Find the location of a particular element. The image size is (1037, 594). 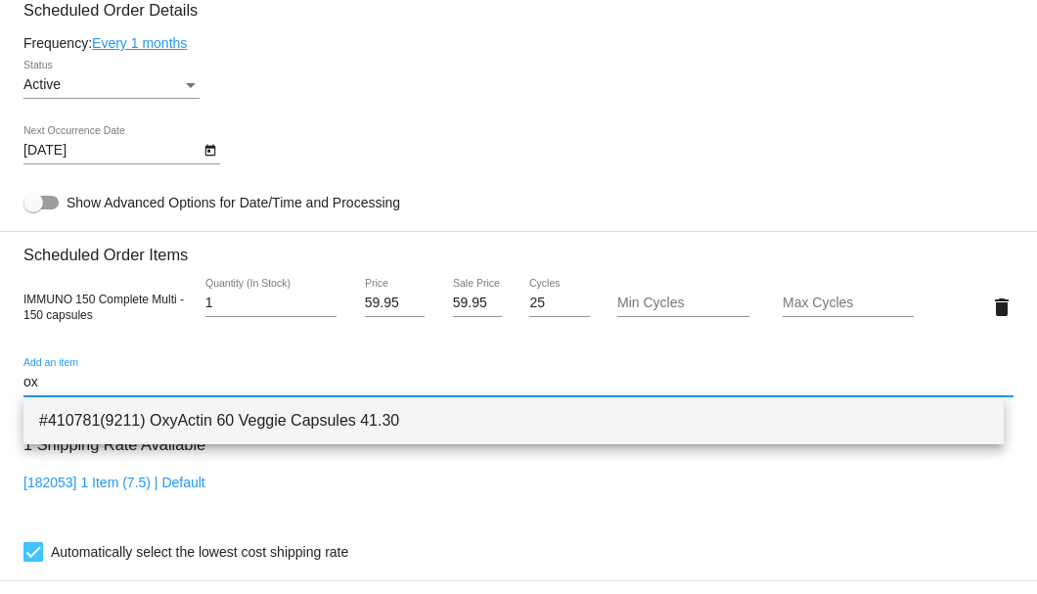

span: Show Advanced Options for Date/Time and Processing is located at coordinates (233, 202).